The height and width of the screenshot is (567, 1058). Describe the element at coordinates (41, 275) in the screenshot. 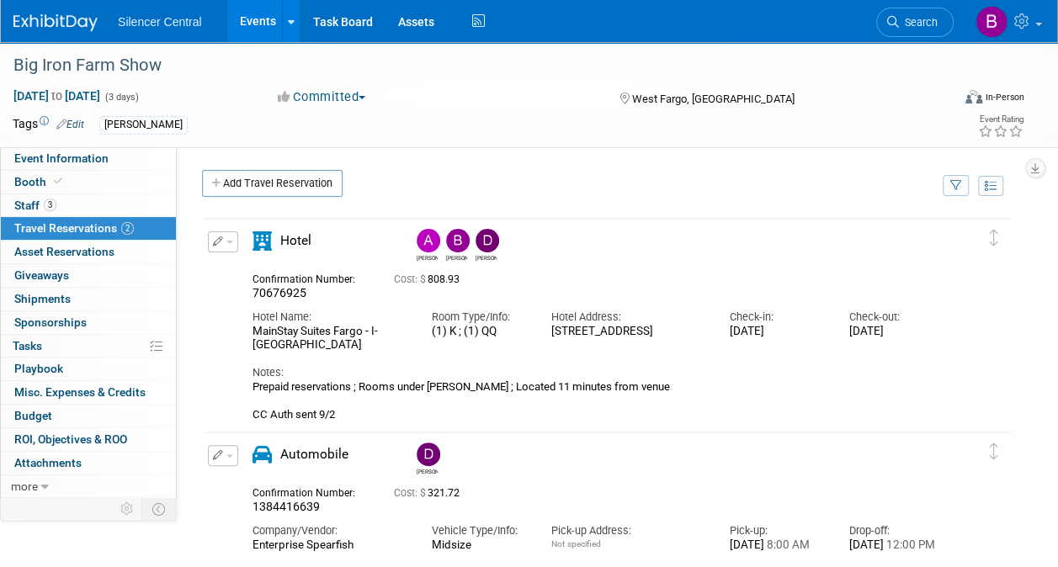

I see `span: Giveaways` at that location.